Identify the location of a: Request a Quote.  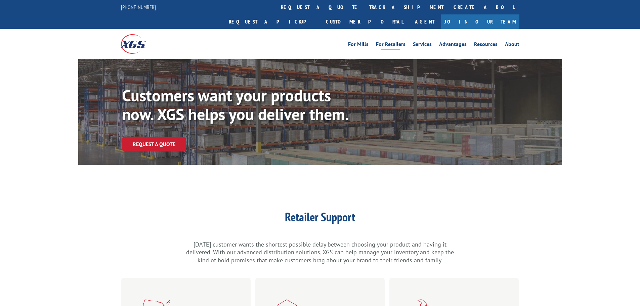
(154, 144).